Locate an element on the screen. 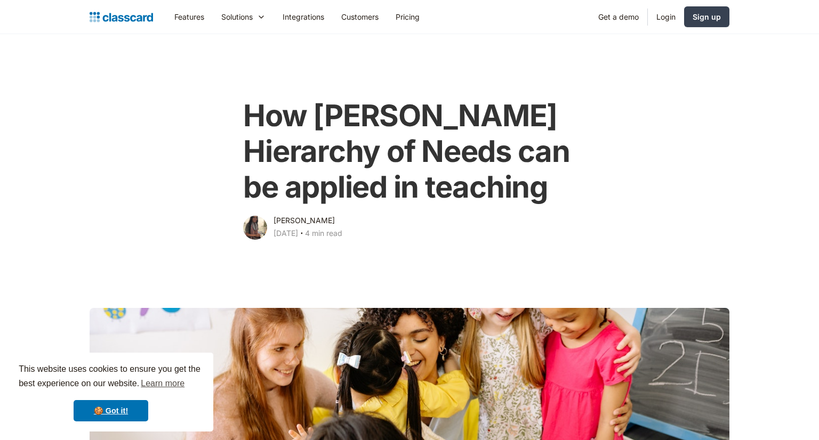 Image resolution: width=819 pixels, height=440 pixels. div: 4 min read is located at coordinates (324, 233).